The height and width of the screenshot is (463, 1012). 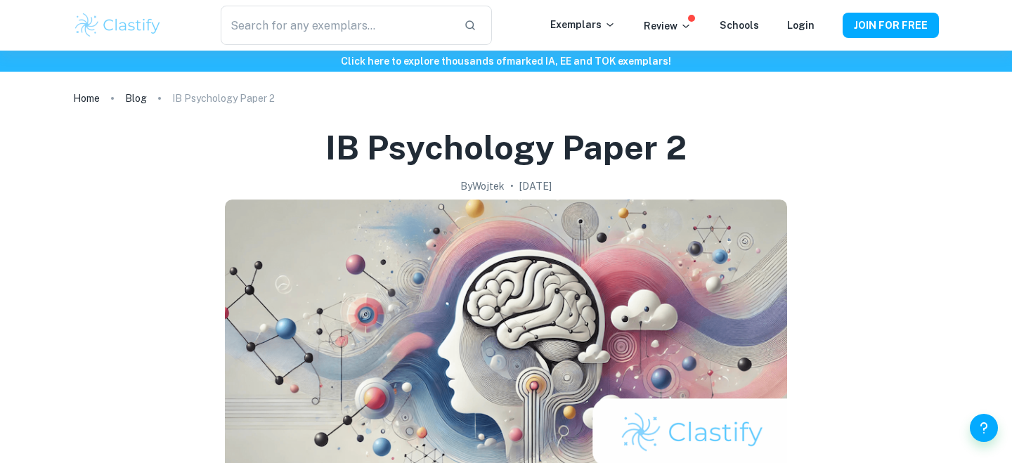 What do you see at coordinates (86, 98) in the screenshot?
I see `a: Home` at bounding box center [86, 98].